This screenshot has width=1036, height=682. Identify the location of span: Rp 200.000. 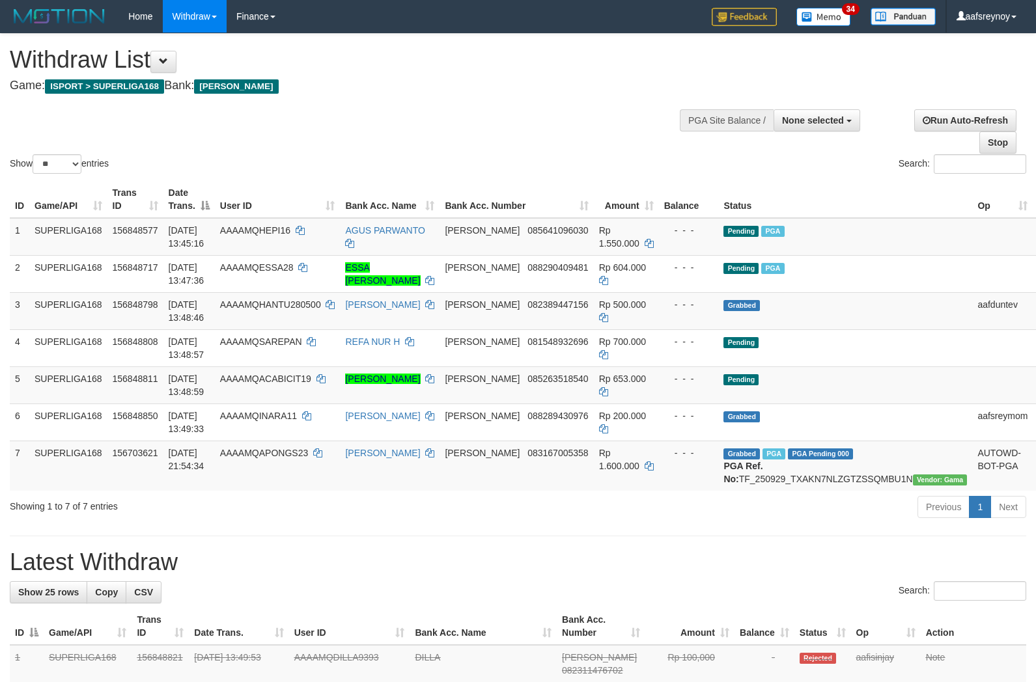
(622, 416).